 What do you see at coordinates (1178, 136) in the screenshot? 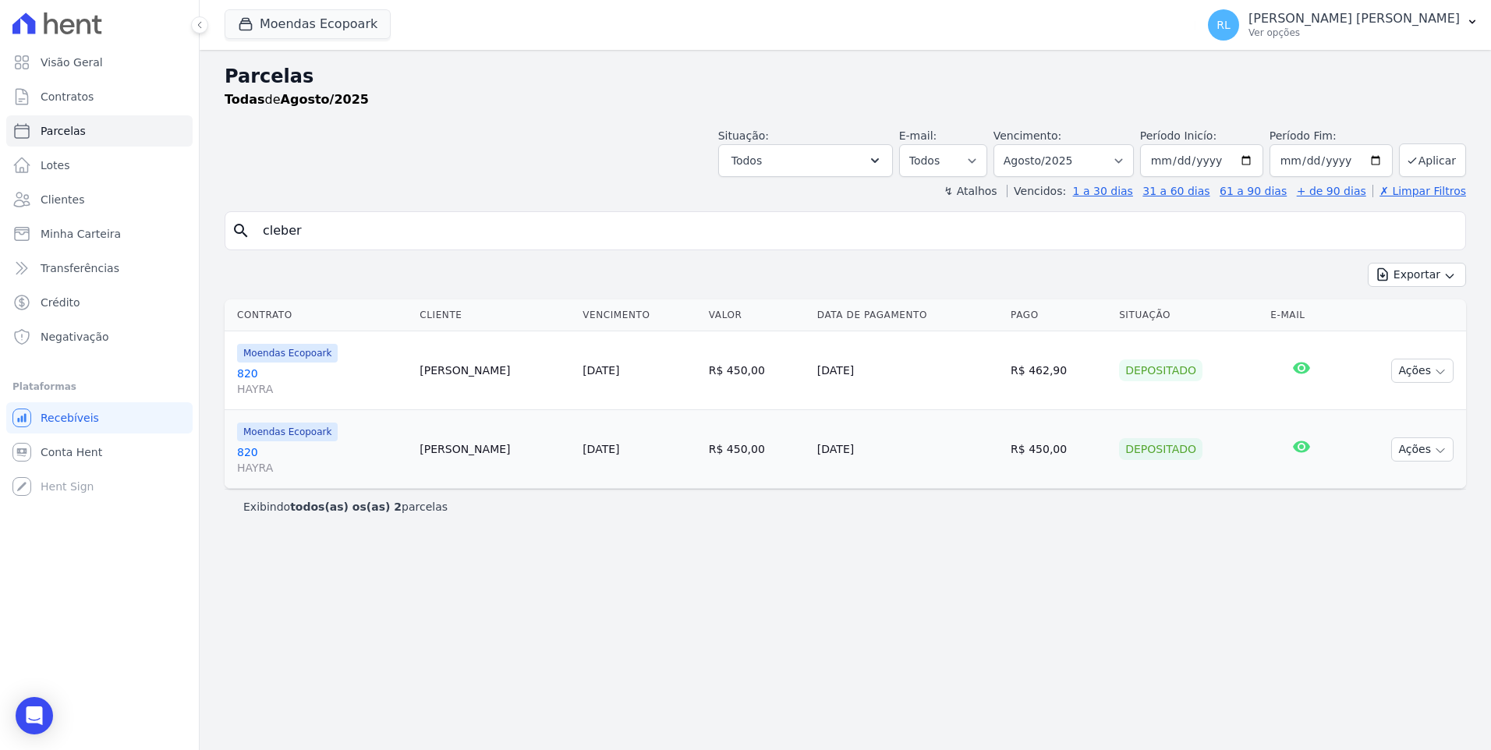
I see `label: Período Inicío:` at bounding box center [1178, 136].